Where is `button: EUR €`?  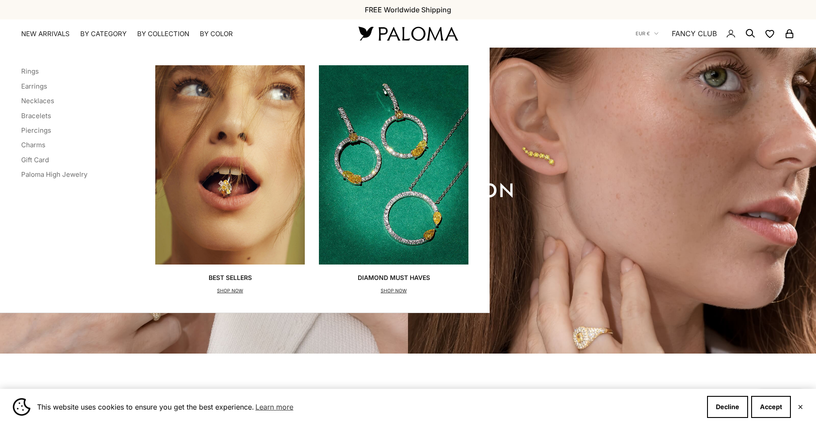
button: EUR € is located at coordinates (647, 34).